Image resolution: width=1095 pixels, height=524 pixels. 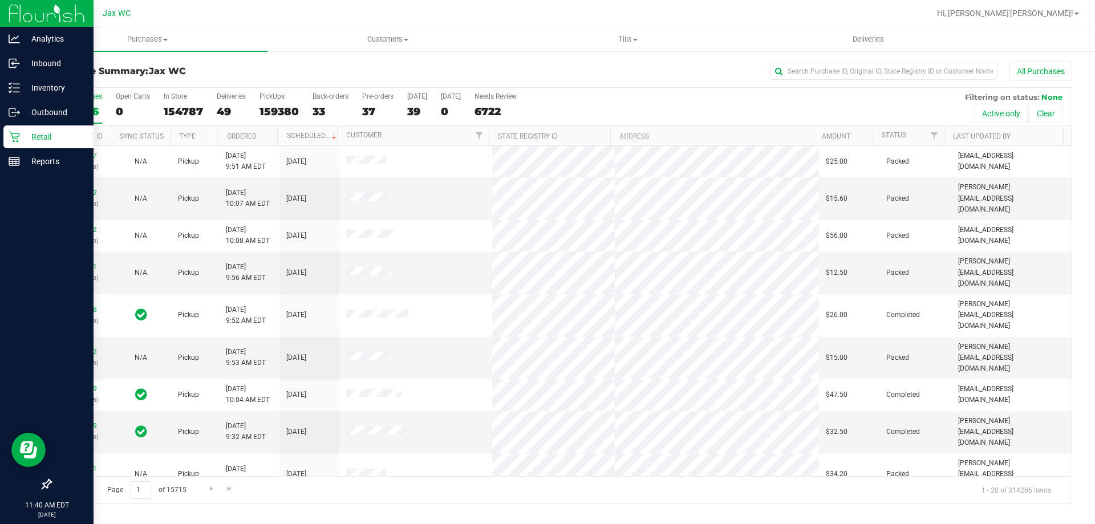 I want to click on span: Jax WC, so click(x=116, y=13).